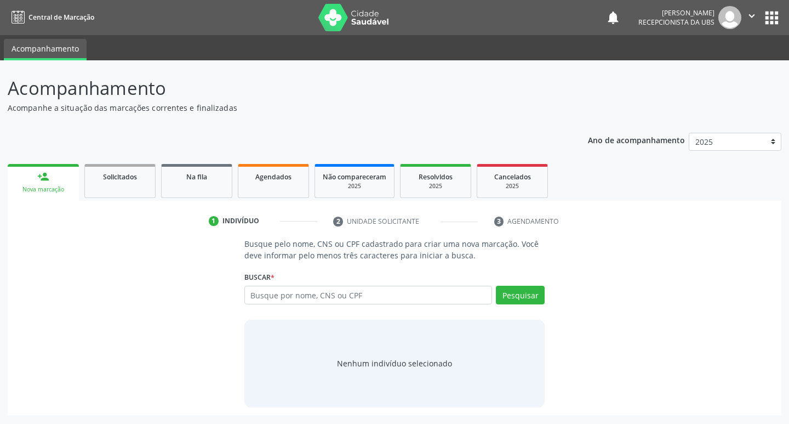 The image size is (789, 424). I want to click on span: Central de Marcação, so click(61, 17).